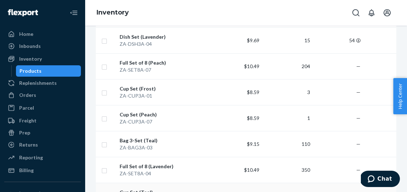 The width and height of the screenshot is (407, 192). I want to click on div: Prep, so click(24, 133).